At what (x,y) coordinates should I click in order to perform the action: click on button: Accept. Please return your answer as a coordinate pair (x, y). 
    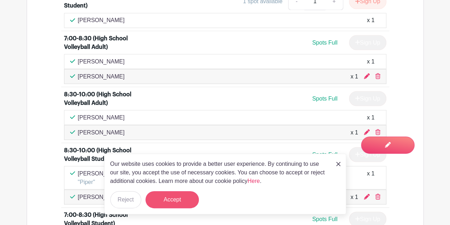
    Looking at the image, I should click on (172, 199).